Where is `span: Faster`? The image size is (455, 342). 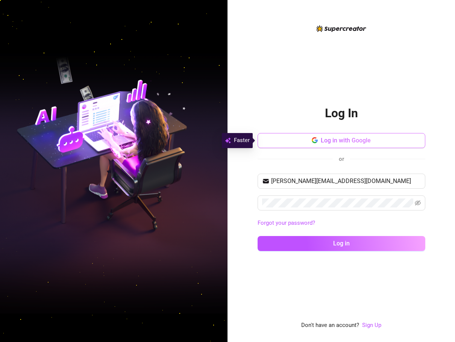 span: Faster is located at coordinates (242, 141).